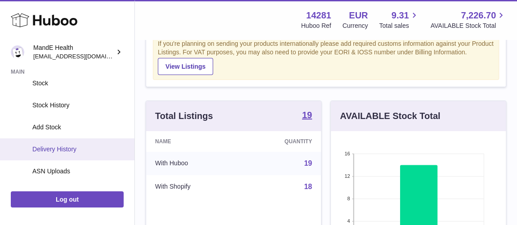 This screenshot has width=517, height=225. Describe the element at coordinates (67, 200) in the screenshot. I see `a: Log out` at that location.